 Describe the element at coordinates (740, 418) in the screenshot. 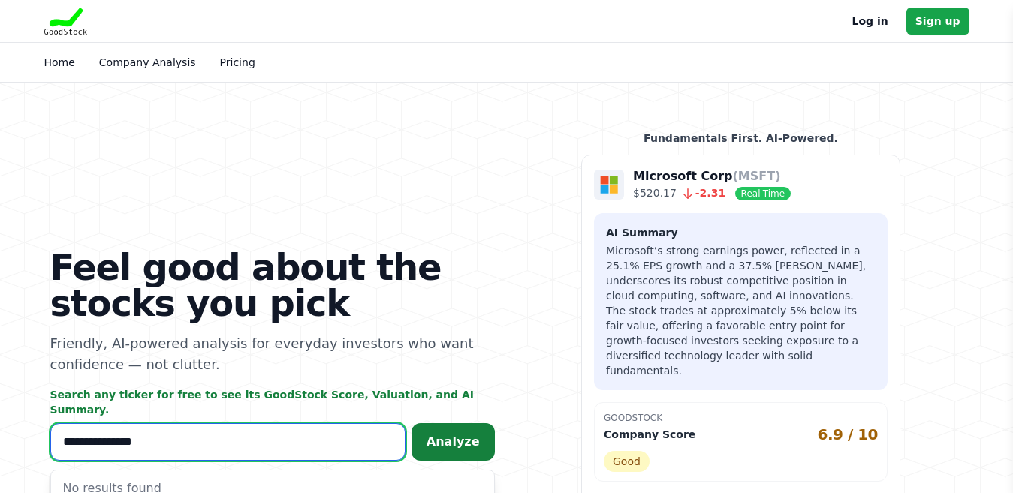

I see `p: GoodStock` at that location.